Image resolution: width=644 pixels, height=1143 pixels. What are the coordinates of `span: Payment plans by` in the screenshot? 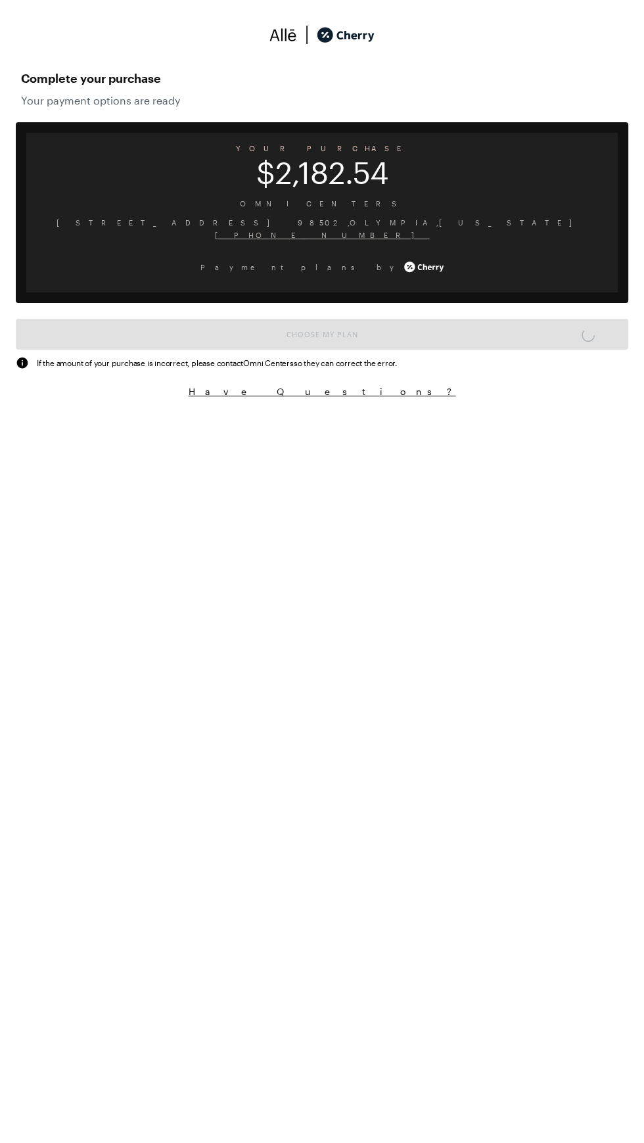 It's located at (301, 267).